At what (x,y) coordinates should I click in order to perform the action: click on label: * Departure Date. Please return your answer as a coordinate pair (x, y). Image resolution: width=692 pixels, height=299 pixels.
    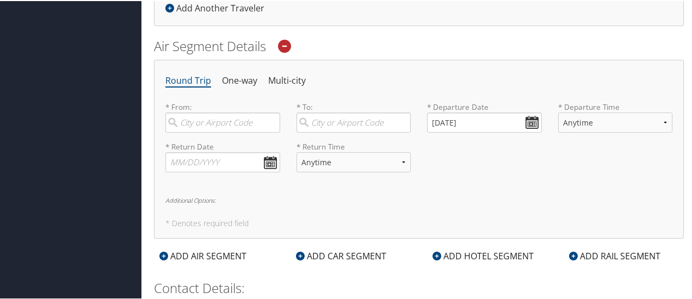
    Looking at the image, I should click on (484, 106).